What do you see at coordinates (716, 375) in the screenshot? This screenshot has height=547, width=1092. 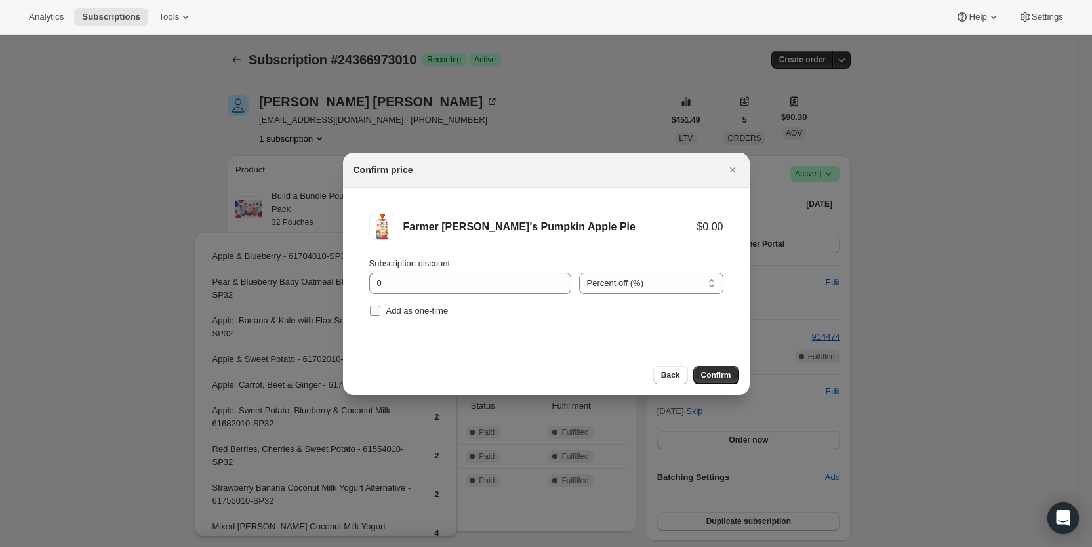 I see `button: Confirm` at bounding box center [716, 375].